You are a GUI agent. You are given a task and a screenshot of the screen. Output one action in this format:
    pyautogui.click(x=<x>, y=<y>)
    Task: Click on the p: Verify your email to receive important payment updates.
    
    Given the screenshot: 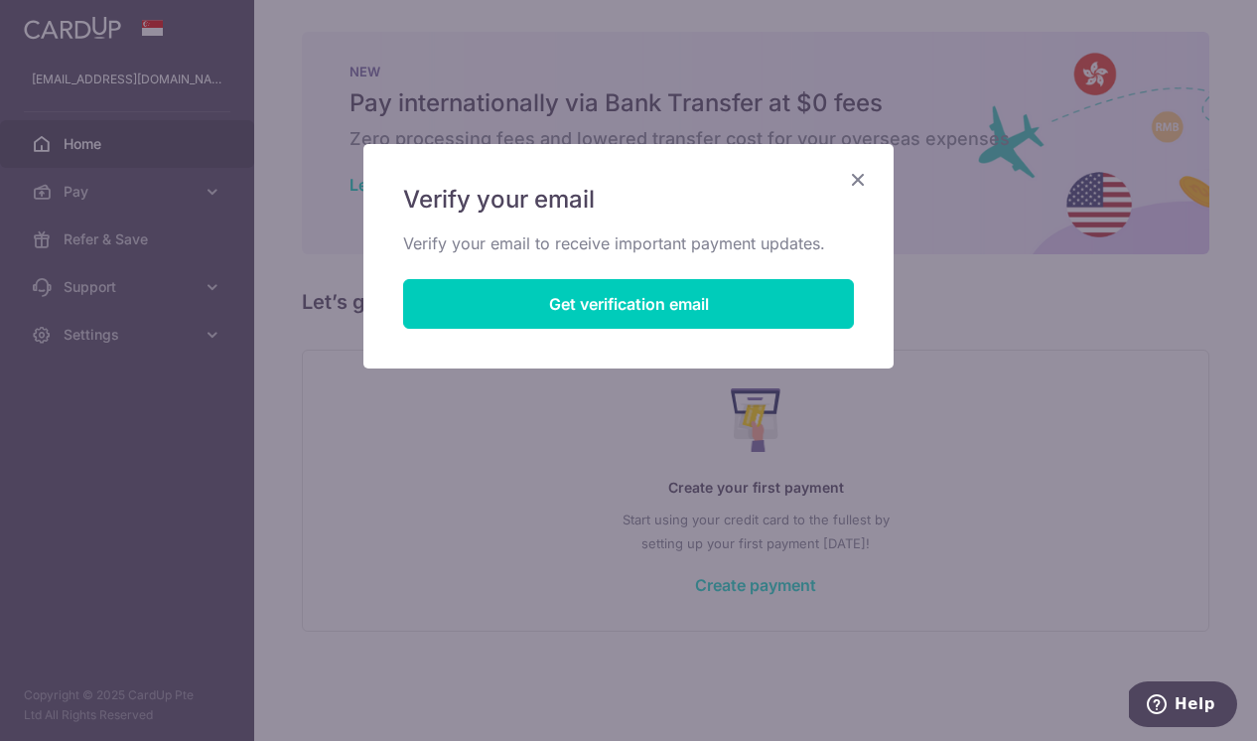 What is the action you would take?
    pyautogui.click(x=628, y=243)
    